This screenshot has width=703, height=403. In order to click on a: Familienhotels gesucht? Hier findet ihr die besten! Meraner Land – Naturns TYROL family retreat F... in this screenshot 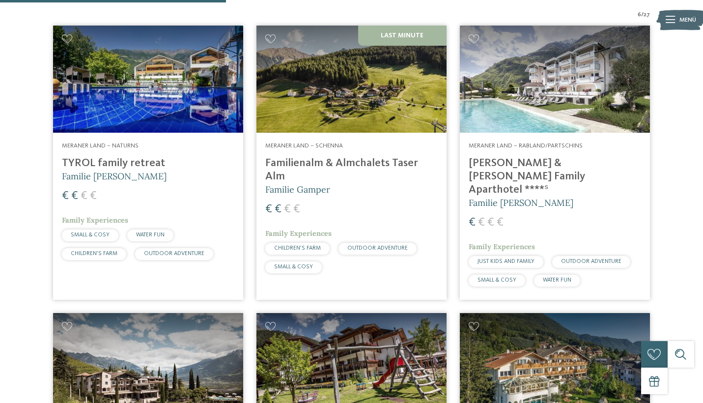, I will do `click(148, 163)`.